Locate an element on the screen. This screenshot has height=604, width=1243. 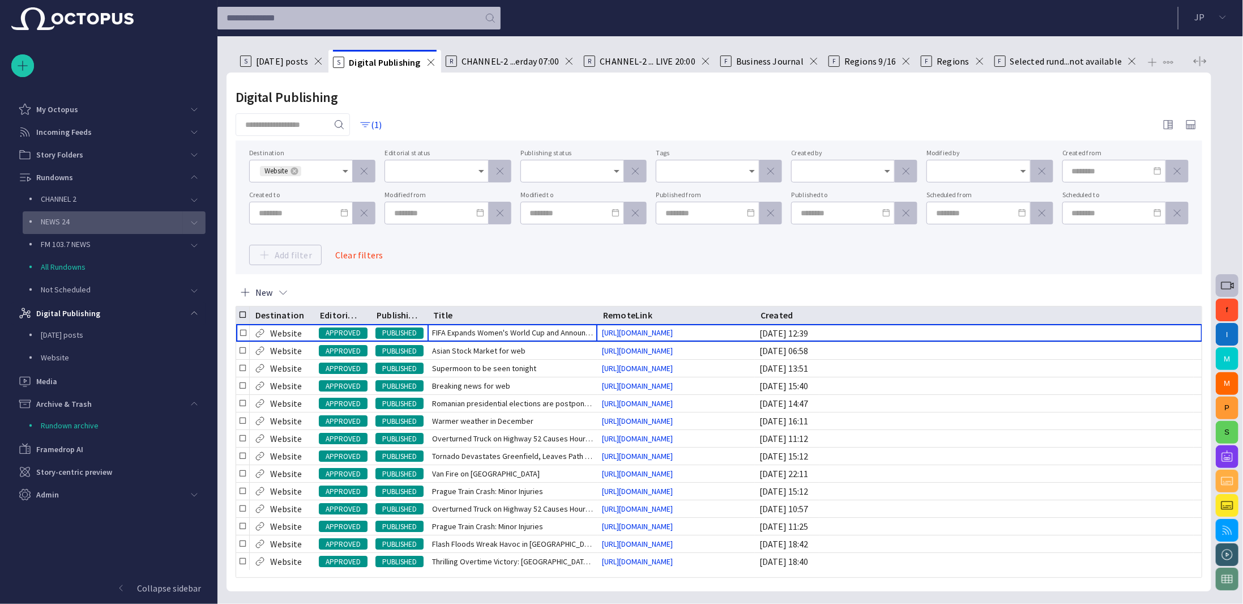
button: S is located at coordinates (1227, 432).